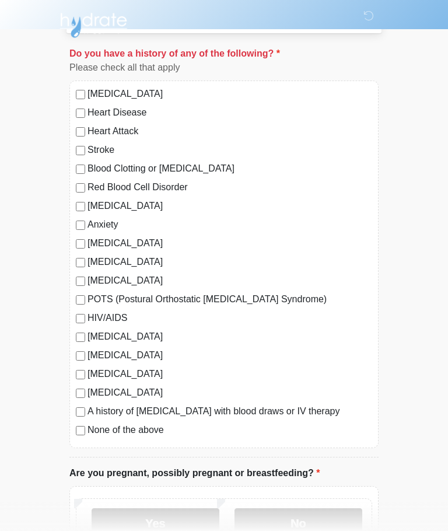 The width and height of the screenshot is (448, 531). Describe the element at coordinates (230, 318) in the screenshot. I see `label: HIV/AIDS` at that location.